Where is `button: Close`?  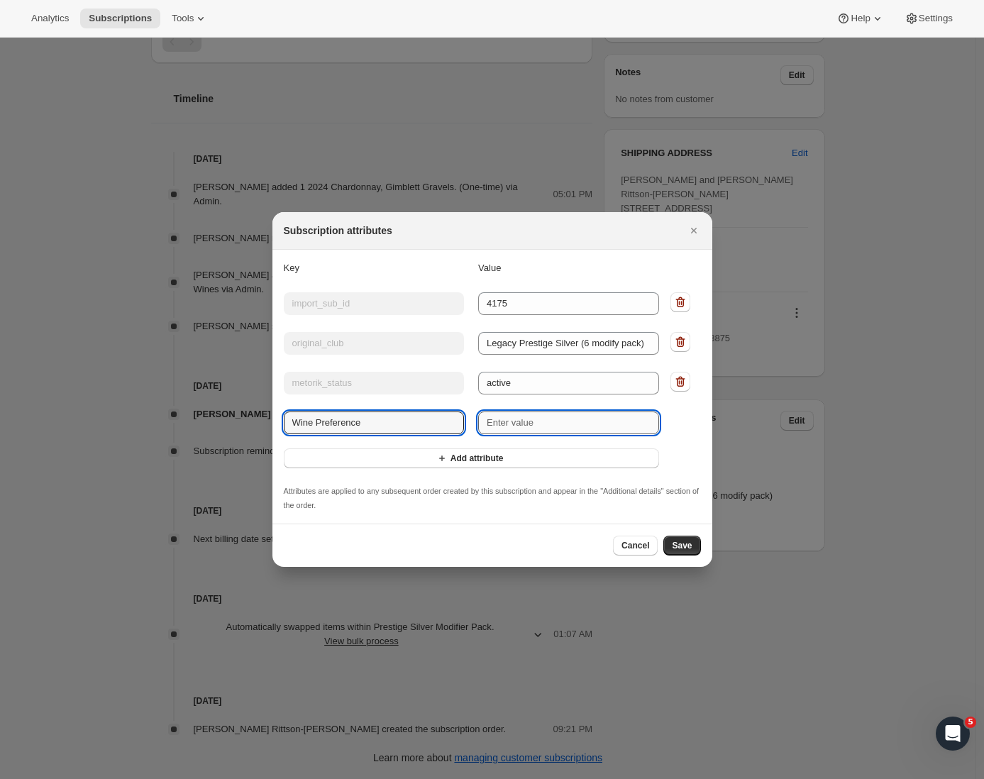 button: Close is located at coordinates (694, 231).